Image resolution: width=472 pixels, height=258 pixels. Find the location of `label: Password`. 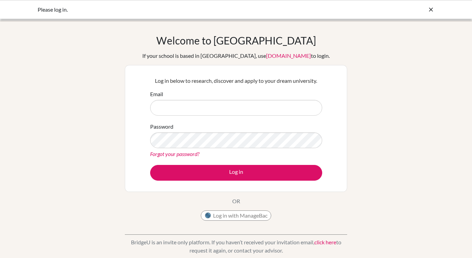

label: Password is located at coordinates (162, 127).